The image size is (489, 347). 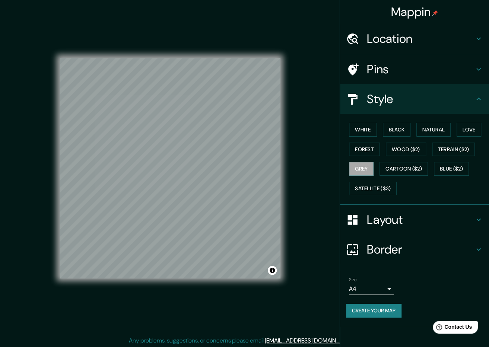 I want to click on label: Size, so click(x=353, y=280).